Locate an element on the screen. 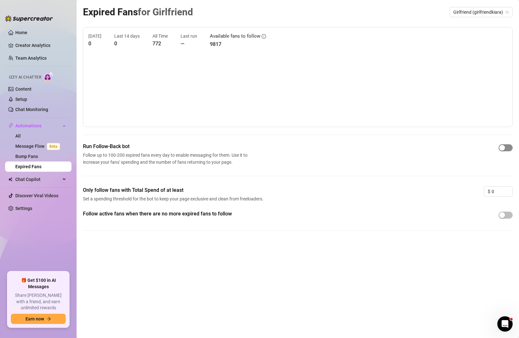 The width and height of the screenshot is (519, 338). article: Last run is located at coordinates (189, 36).